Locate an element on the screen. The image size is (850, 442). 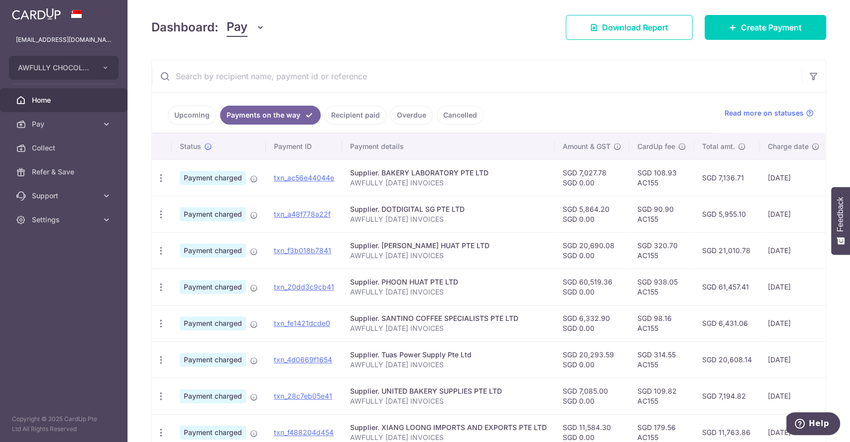
div: Supplier. SANTINO COFFEE SPECIALISTS PTE LTD is located at coordinates (448, 318).